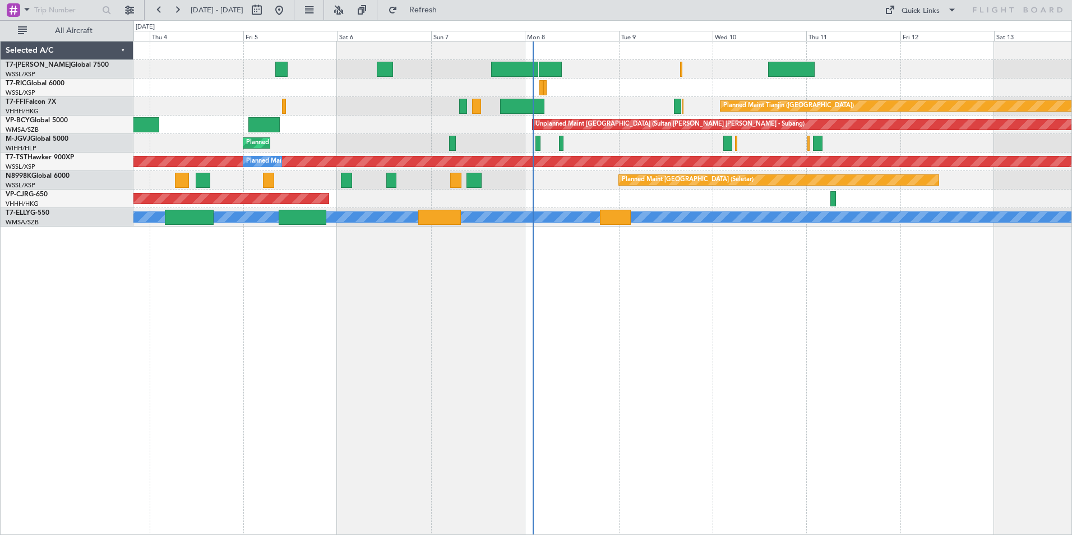 The height and width of the screenshot is (535, 1072). What do you see at coordinates (196, 36) in the screenshot?
I see `div: Thu 4` at bounding box center [196, 36].